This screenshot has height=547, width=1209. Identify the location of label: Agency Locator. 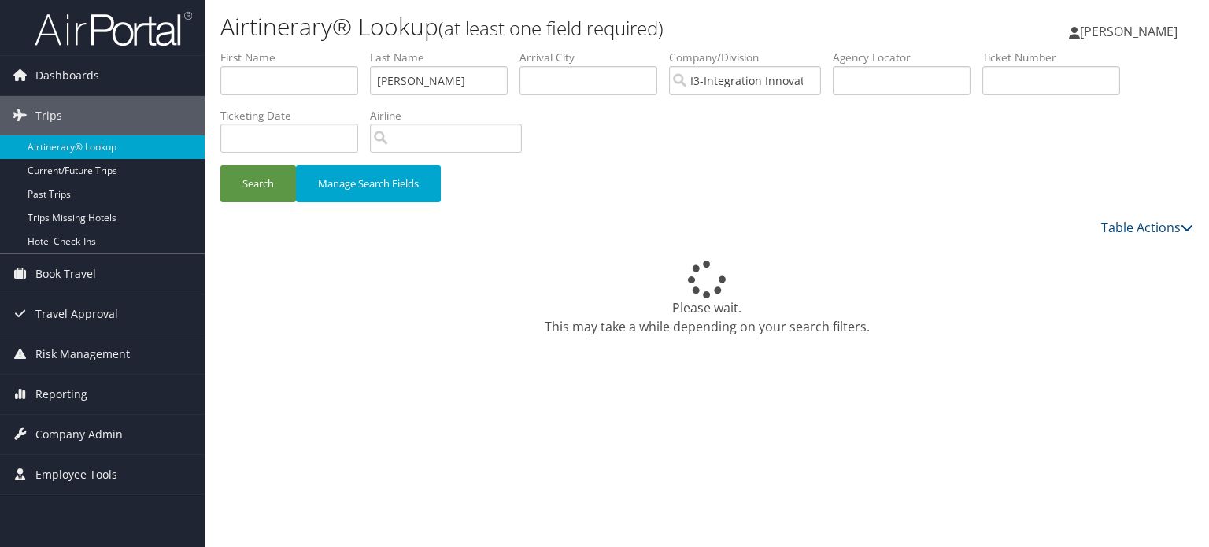
(907, 57).